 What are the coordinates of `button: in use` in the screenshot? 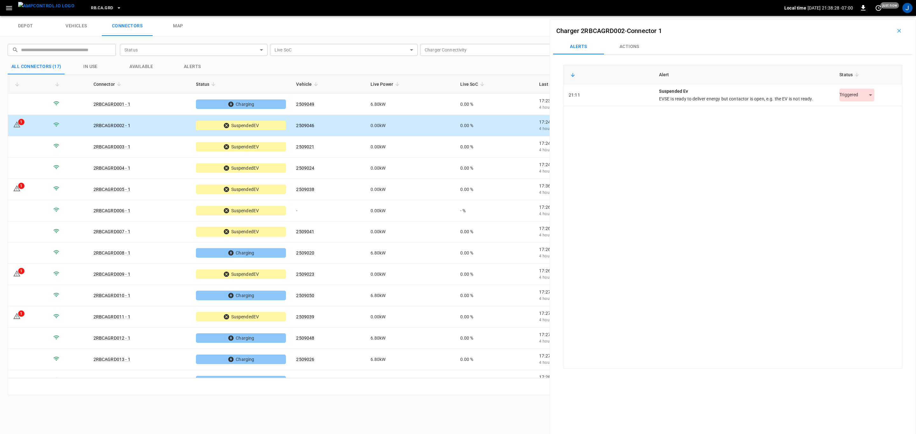 It's located at (91, 67).